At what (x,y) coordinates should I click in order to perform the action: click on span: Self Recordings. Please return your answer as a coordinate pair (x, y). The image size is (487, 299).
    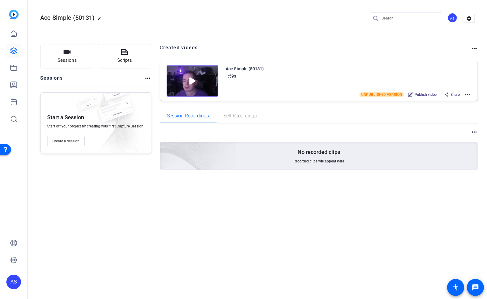
    Looking at the image, I should click on (240, 116).